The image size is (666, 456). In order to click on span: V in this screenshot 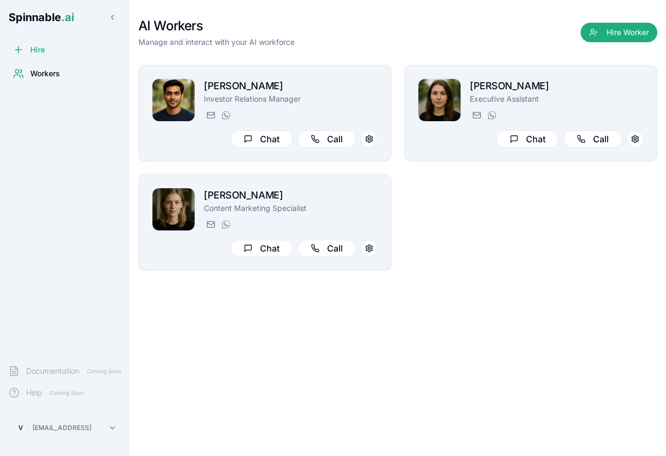, I will do `click(21, 428)`.